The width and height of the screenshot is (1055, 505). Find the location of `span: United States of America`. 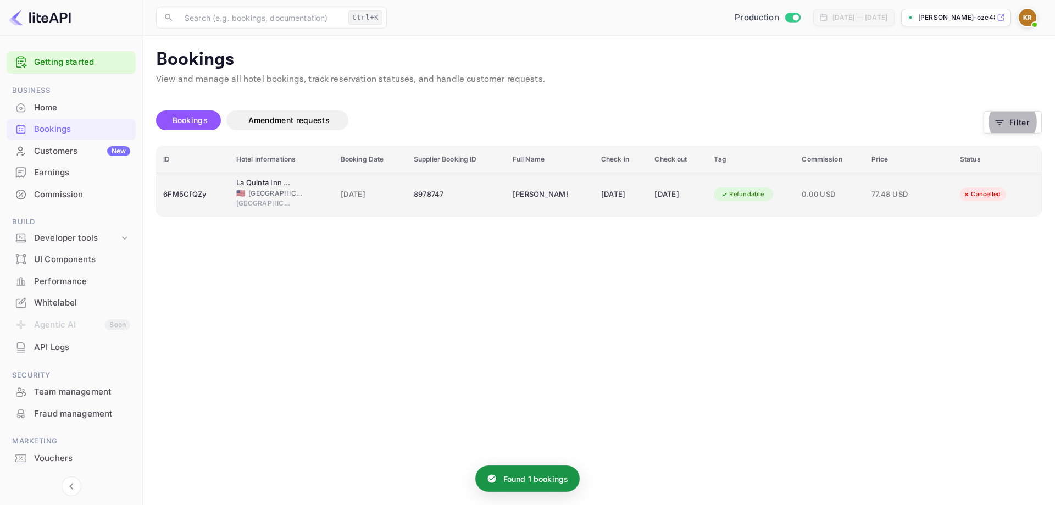

span: United States of America is located at coordinates (241, 193).